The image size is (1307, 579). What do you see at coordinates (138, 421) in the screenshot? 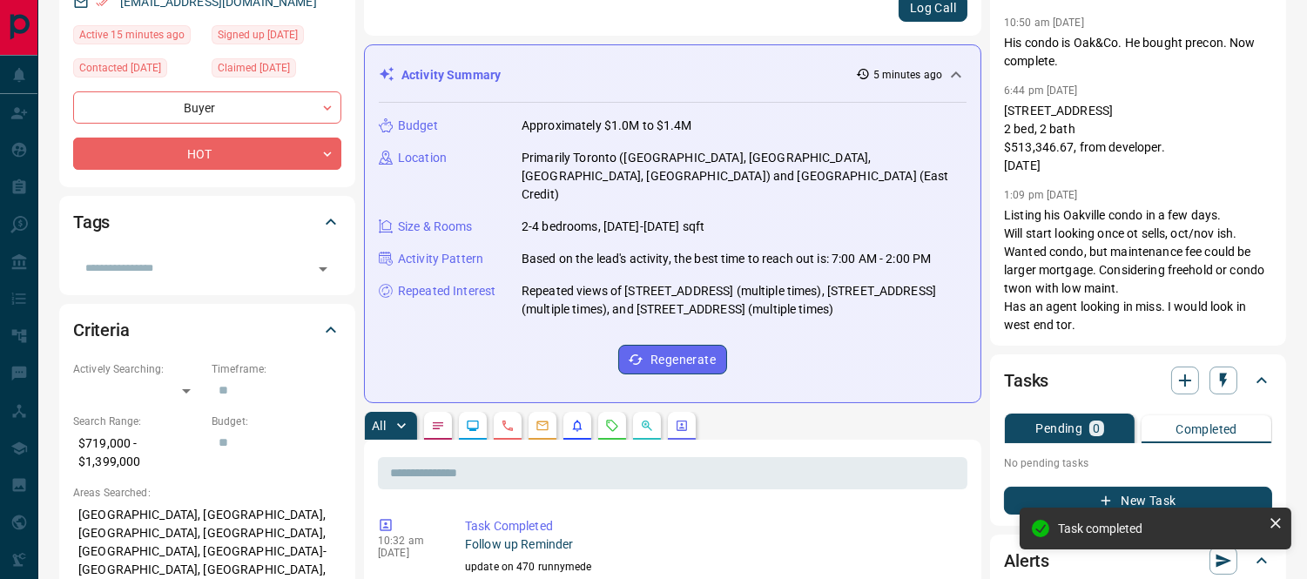
I see `p: Search Range:` at bounding box center [138, 421].